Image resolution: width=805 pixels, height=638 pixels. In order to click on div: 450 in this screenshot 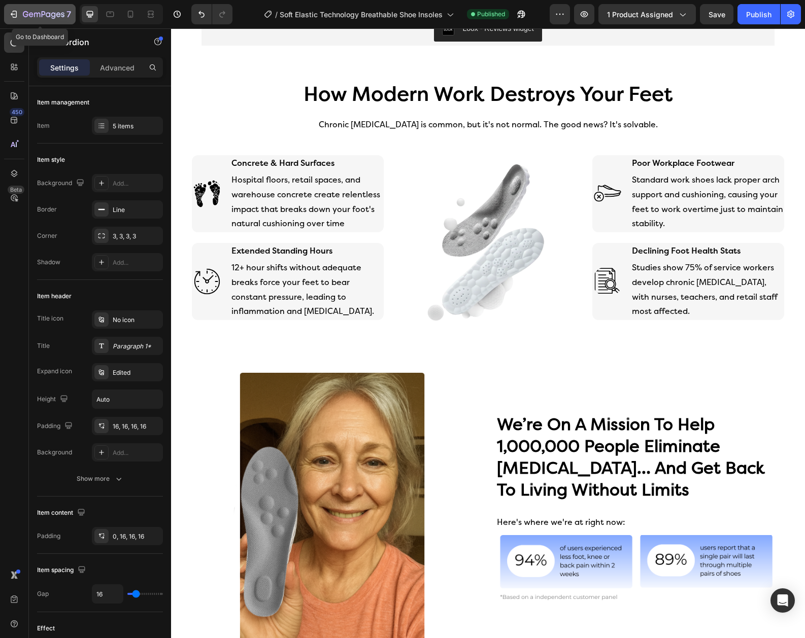, I will do `click(17, 112)`.